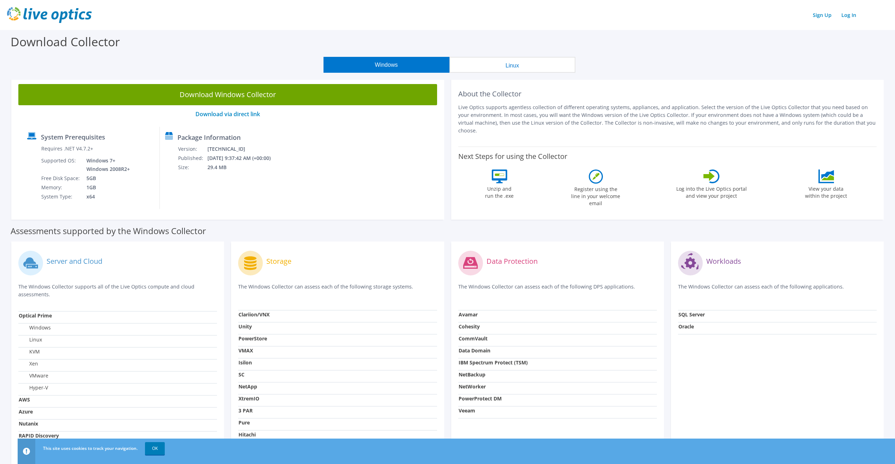  What do you see at coordinates (337, 290) in the screenshot?
I see `p: The Windows Collector can assess each of the following storage systems.` at bounding box center [337, 290].